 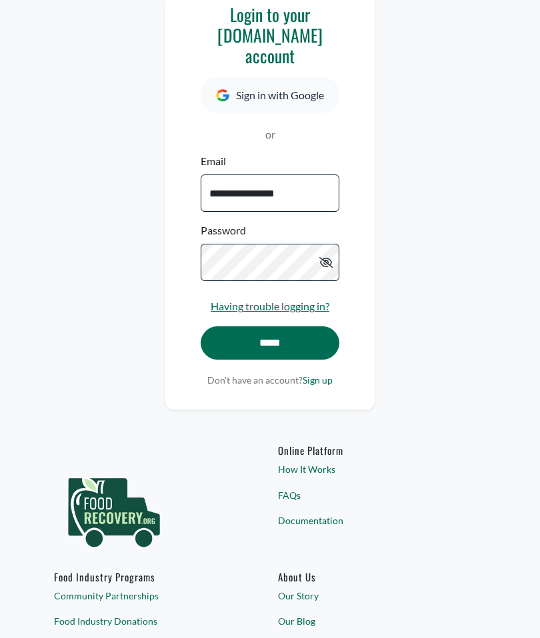 I want to click on a: Our Story, so click(x=382, y=596).